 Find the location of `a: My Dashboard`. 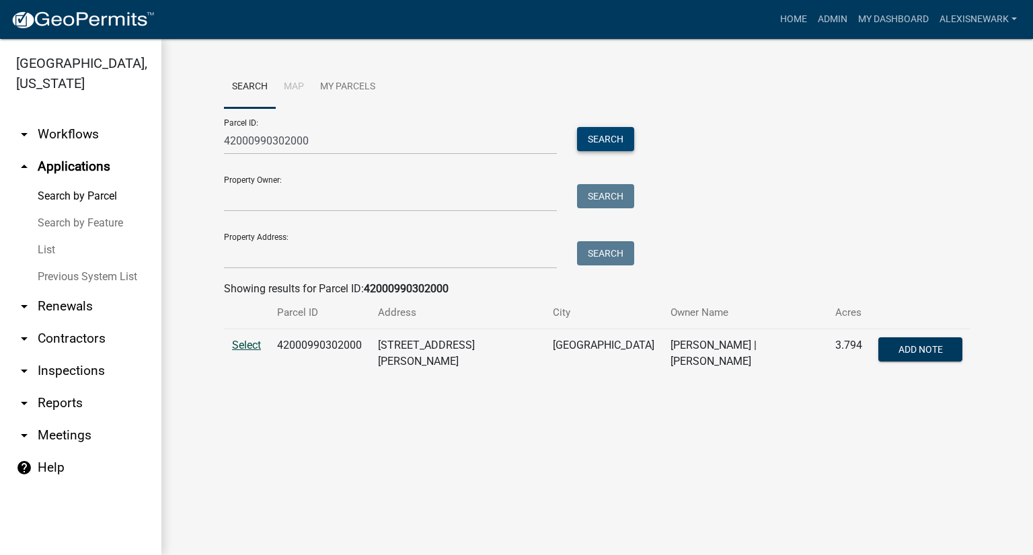

a: My Dashboard is located at coordinates (893, 20).